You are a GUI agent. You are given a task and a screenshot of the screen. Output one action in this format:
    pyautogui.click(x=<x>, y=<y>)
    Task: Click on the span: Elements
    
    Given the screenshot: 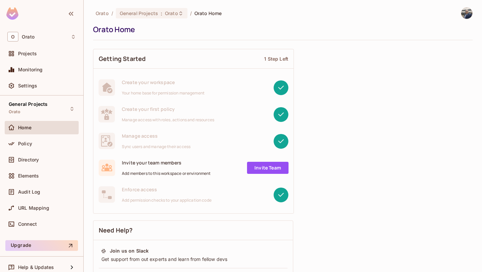 What is the action you would take?
    pyautogui.click(x=28, y=176)
    